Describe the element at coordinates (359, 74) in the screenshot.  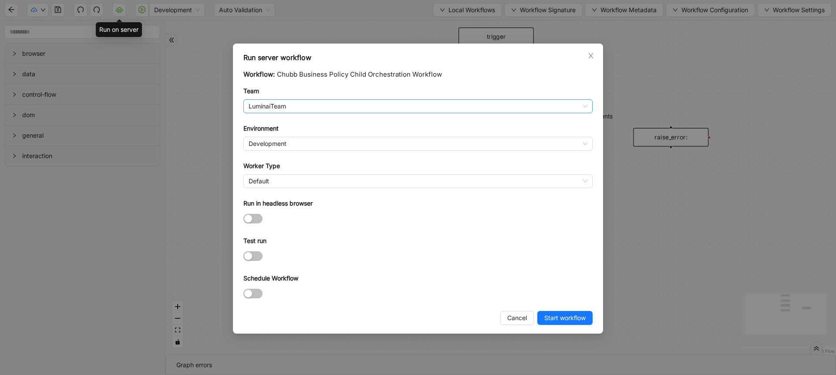
I see `span: Chubb Business Policy Child Orchestration Workflow` at that location.